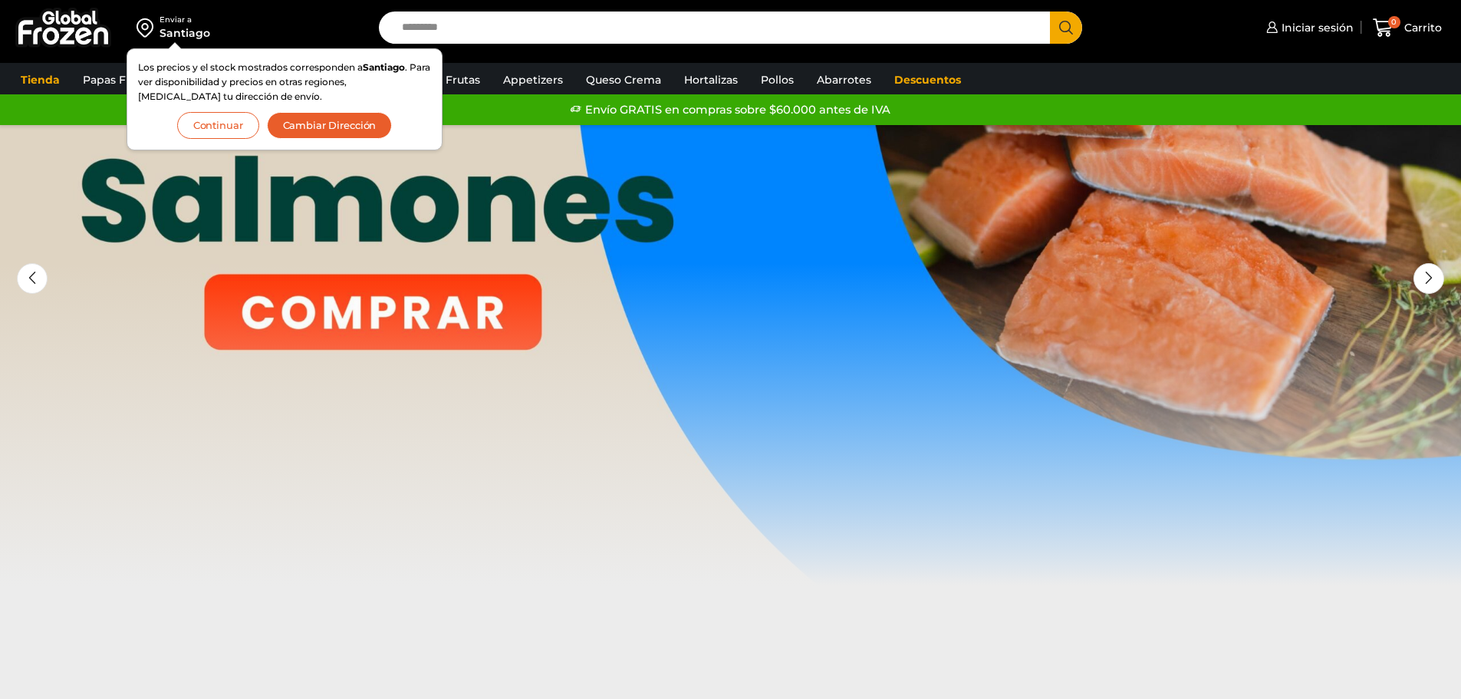 The width and height of the screenshot is (1461, 699). What do you see at coordinates (330, 125) in the screenshot?
I see `button: Cambiar Dirección` at bounding box center [330, 125].